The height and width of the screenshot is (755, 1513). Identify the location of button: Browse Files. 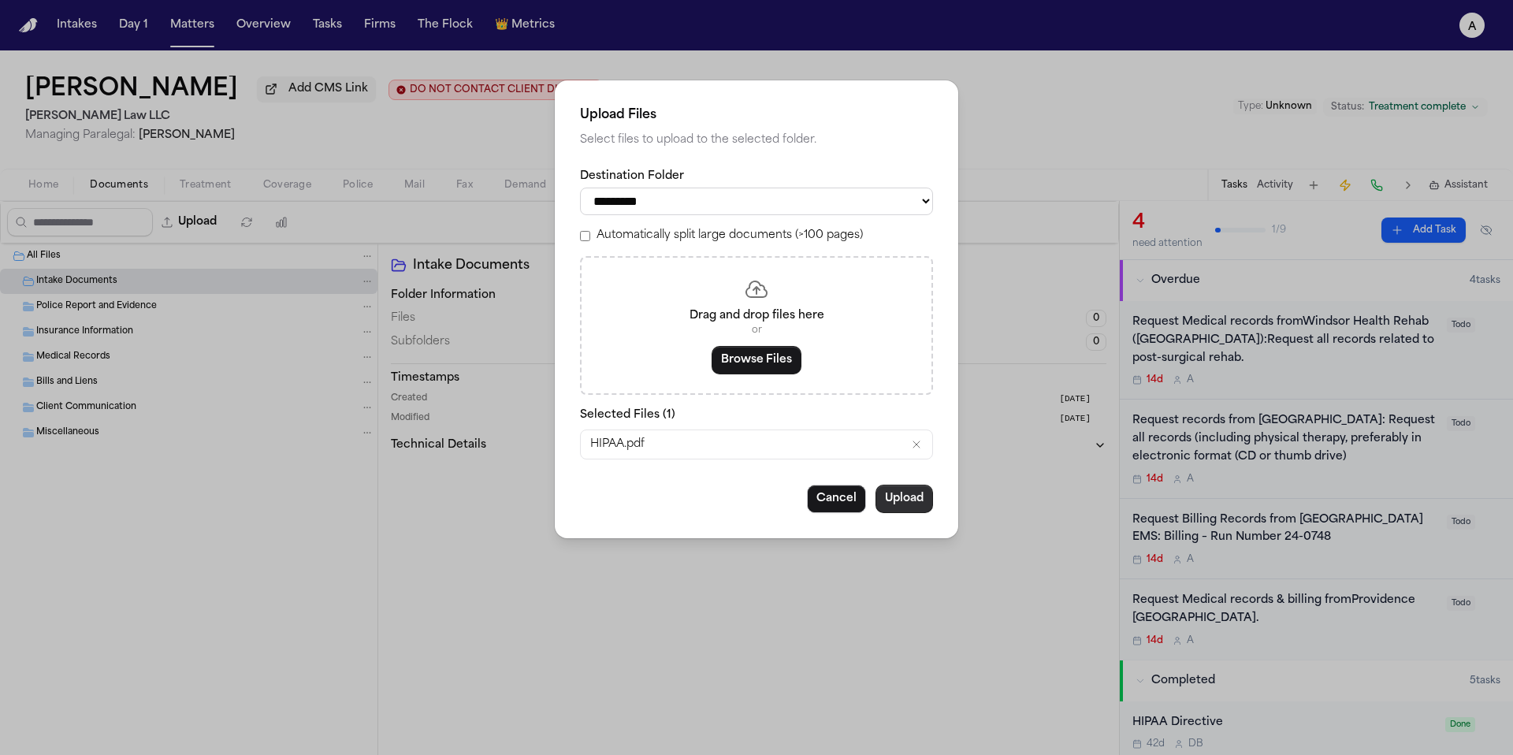
(757, 360).